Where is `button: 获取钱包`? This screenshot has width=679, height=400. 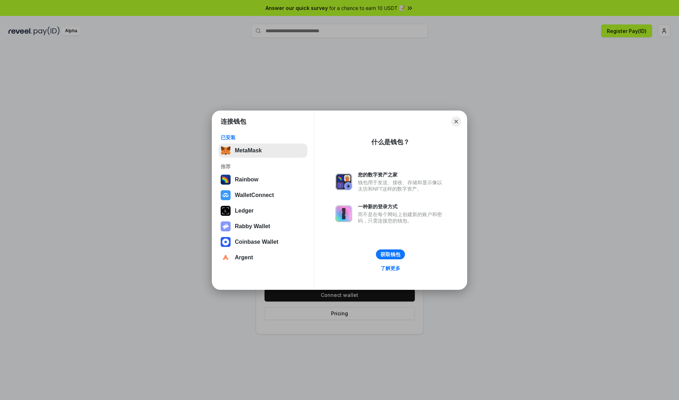 button: 获取钱包 is located at coordinates (391, 254).